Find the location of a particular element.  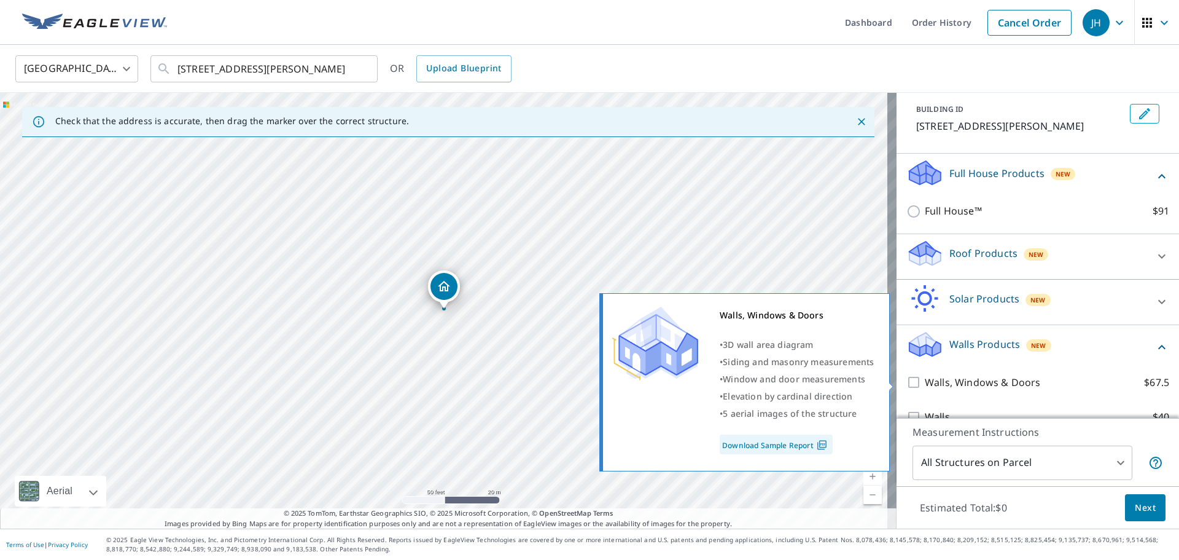

div: Aerial is located at coordinates (60, 491).